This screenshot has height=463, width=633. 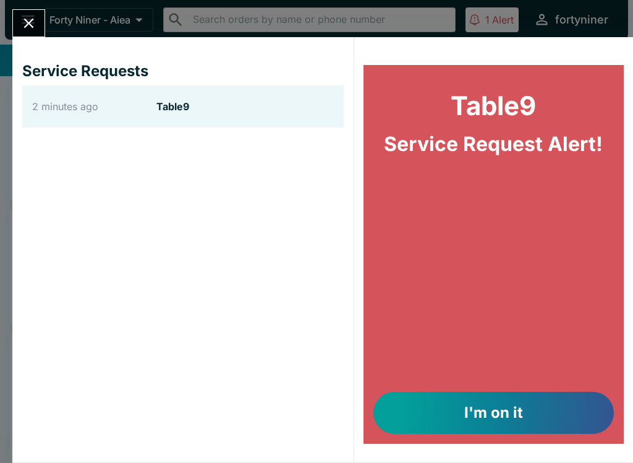 I want to click on h3: Service Request Alert!, so click(x=493, y=144).